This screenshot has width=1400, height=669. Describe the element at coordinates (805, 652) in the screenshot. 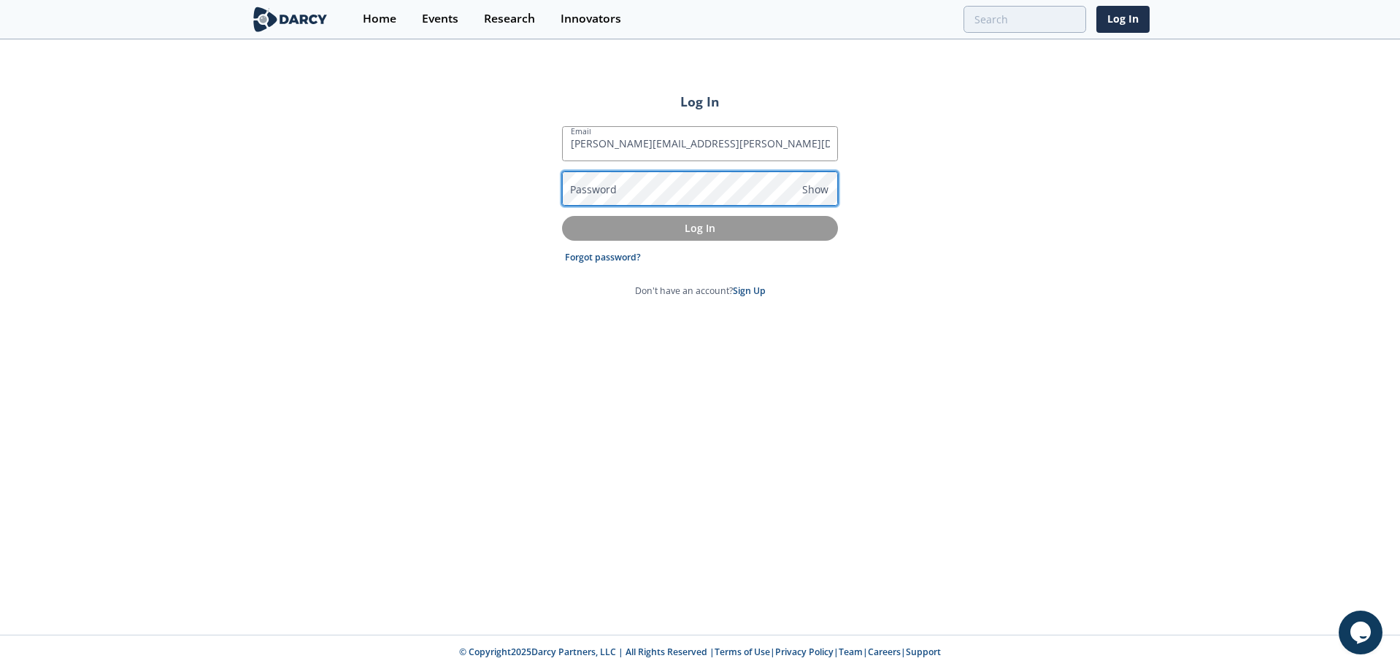

I see `a: Privacy Policy` at that location.